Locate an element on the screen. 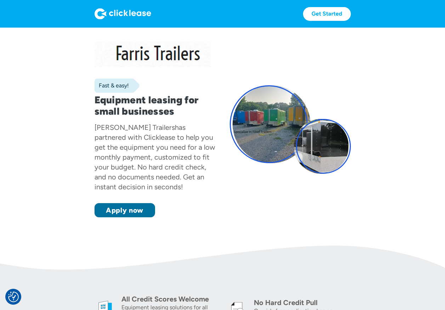  div: All Credit Scores Welcome is located at coordinates (170, 299).